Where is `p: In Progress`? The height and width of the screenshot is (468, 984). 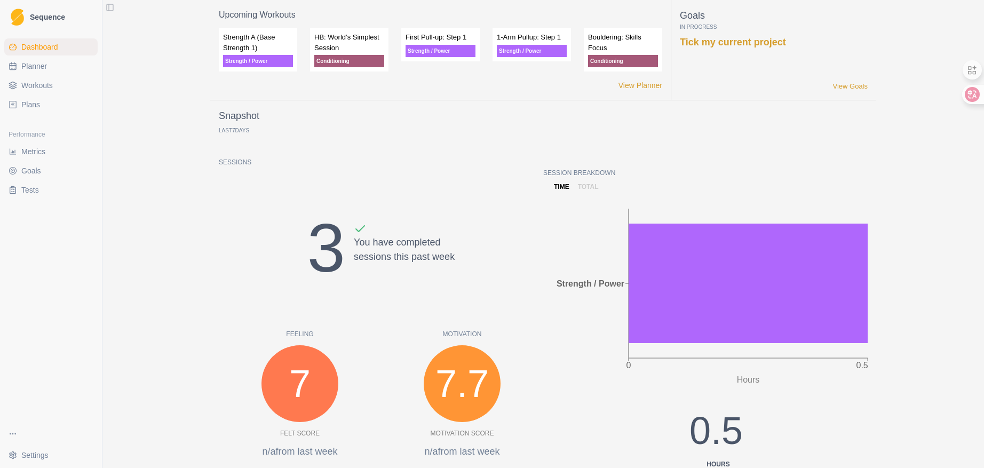 p: In Progress is located at coordinates (774, 27).